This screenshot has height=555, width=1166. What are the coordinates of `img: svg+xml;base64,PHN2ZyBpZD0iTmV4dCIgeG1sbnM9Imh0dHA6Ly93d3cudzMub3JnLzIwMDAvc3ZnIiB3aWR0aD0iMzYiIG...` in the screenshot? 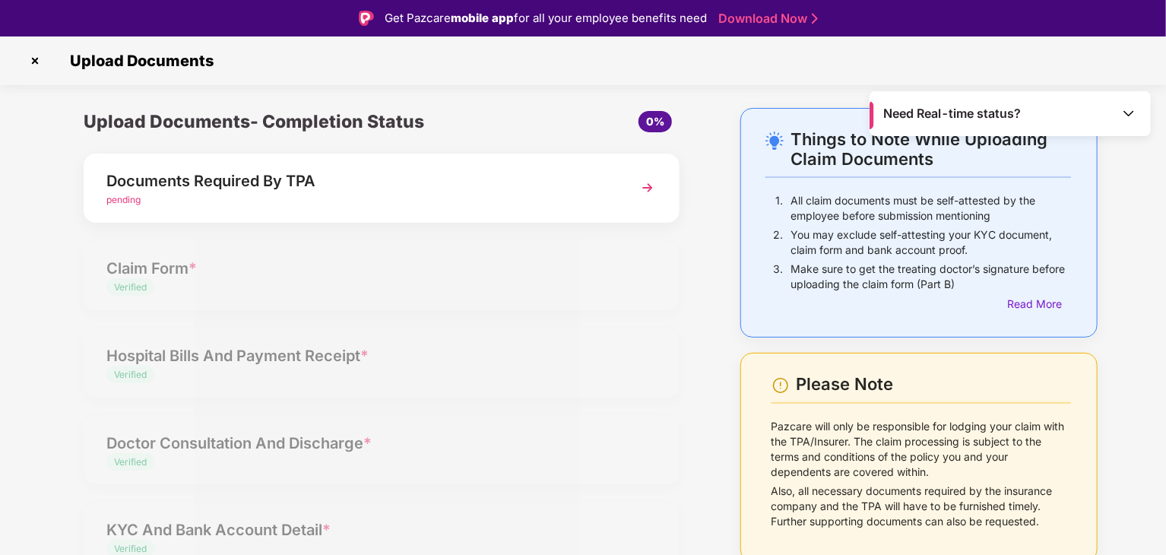 It's located at (648, 188).